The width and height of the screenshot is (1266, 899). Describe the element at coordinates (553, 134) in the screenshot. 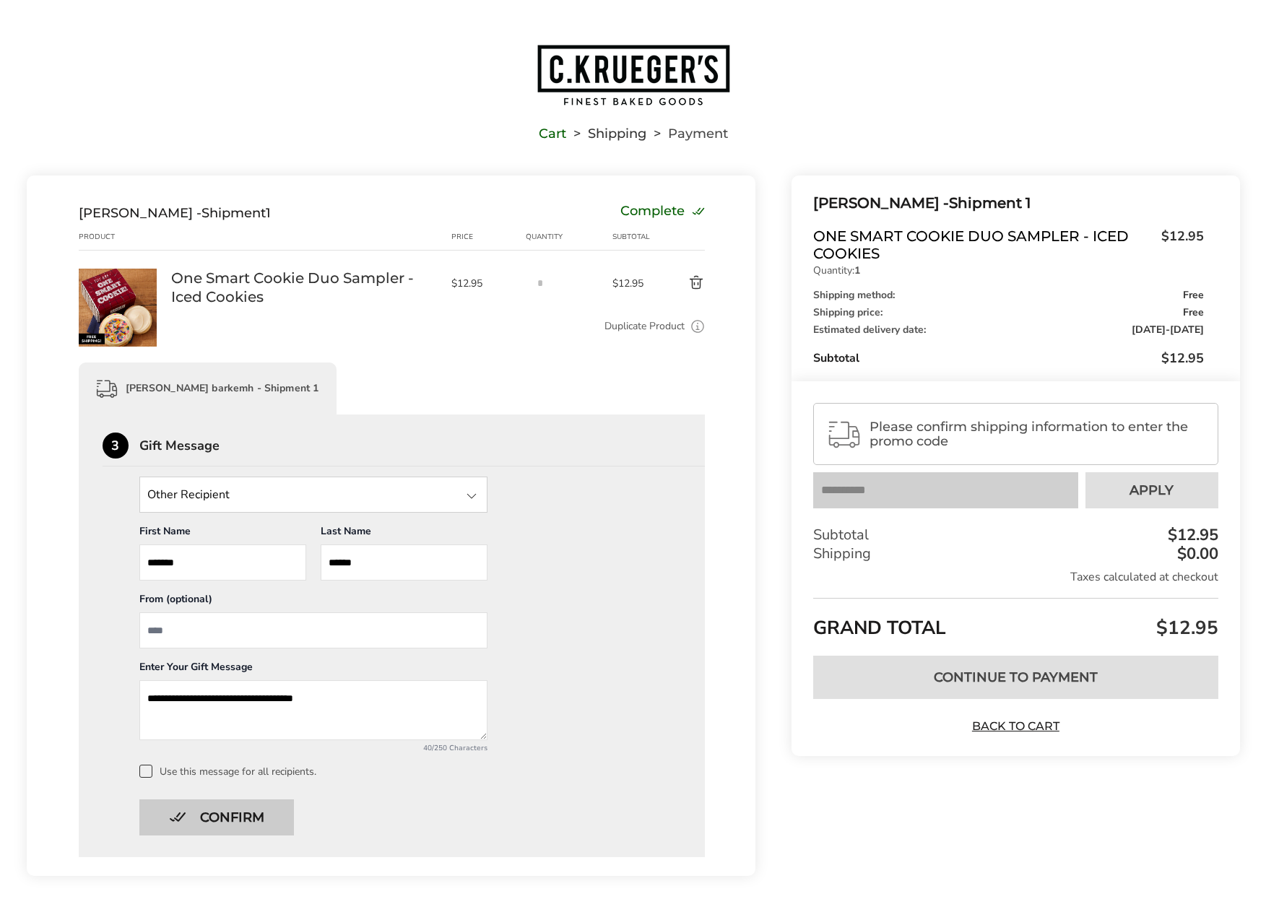

I see `a: Cart` at that location.